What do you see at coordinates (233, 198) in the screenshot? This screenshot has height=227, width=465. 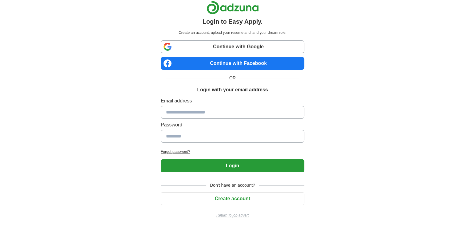 I see `a: Create account` at bounding box center [233, 198].